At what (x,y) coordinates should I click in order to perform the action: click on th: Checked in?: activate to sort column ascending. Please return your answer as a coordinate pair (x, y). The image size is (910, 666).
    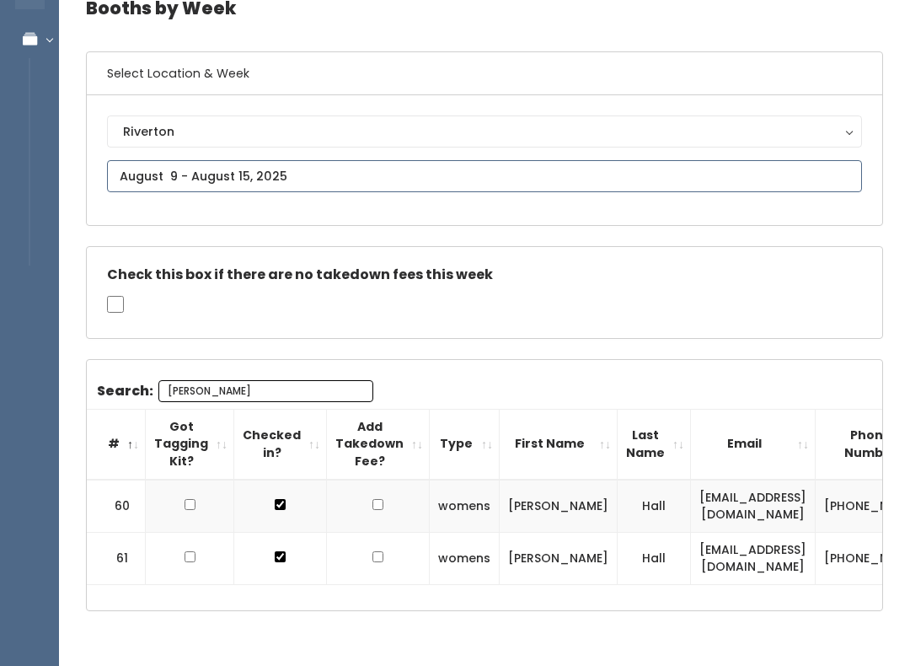
    Looking at the image, I should click on (281, 443).